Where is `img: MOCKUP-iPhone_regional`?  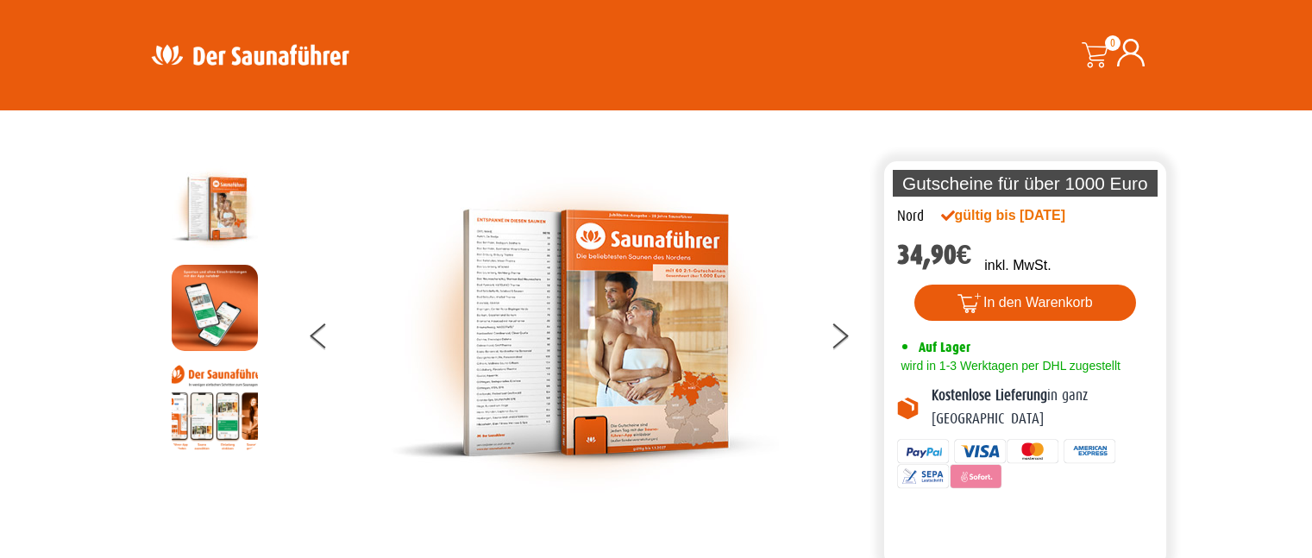
img: MOCKUP-iPhone_regional is located at coordinates (215, 308).